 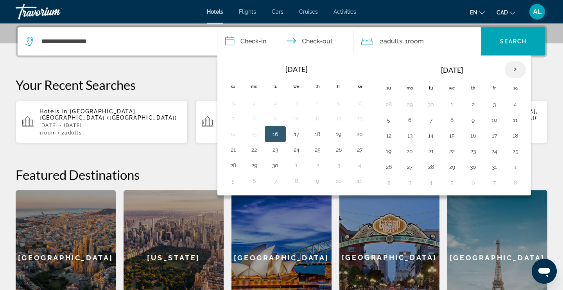 What do you see at coordinates (513, 41) in the screenshot?
I see `span: Search` at bounding box center [513, 41].